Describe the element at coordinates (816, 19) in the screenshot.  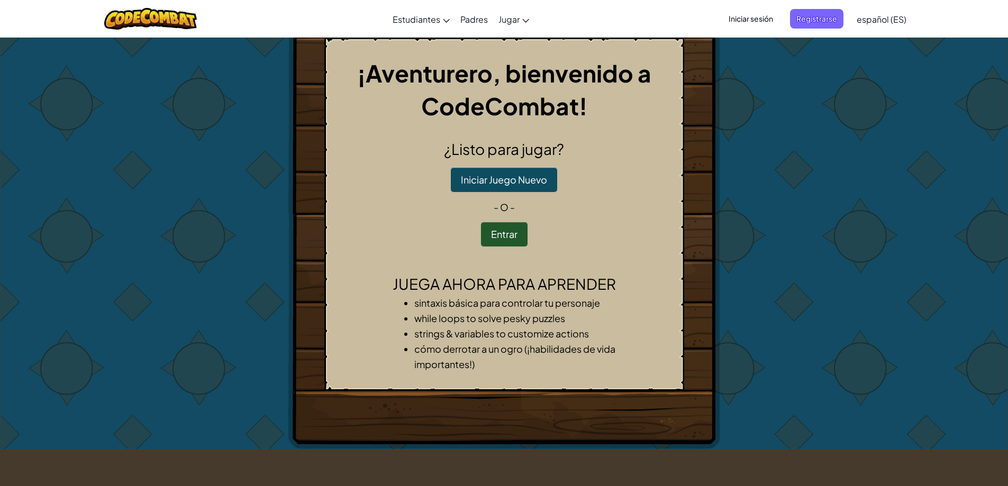
I see `button: Registrarse` at that location.